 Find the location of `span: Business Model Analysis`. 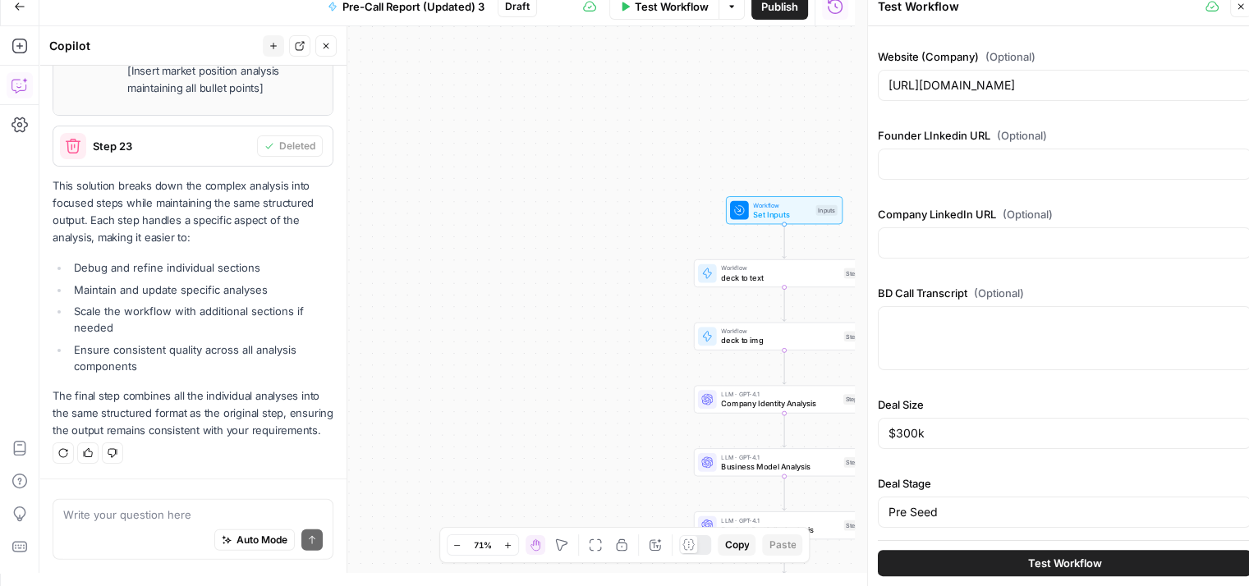

span: Business Model Analysis is located at coordinates (780, 466).